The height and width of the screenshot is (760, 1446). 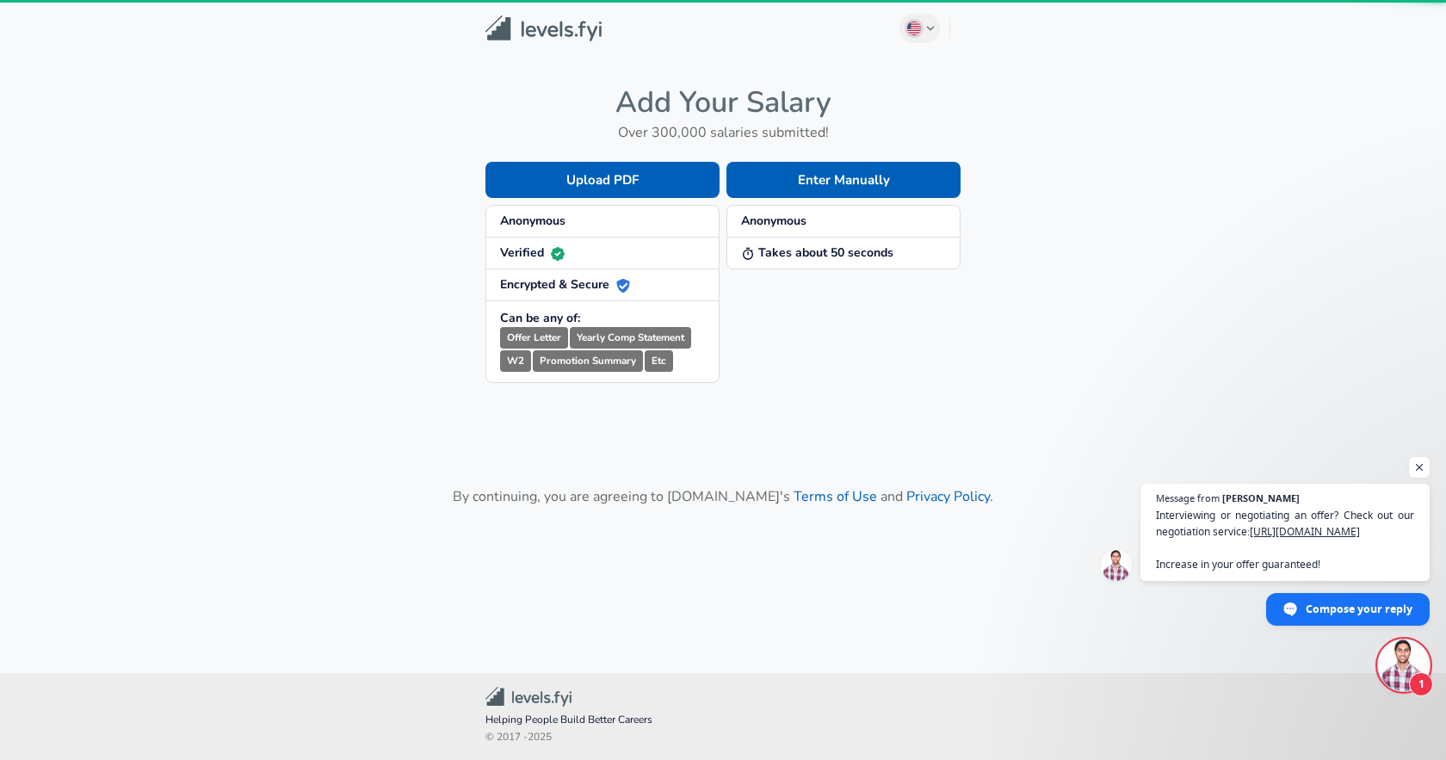 What do you see at coordinates (723, 738) in the screenshot?
I see `span: © 2017 - 2025` at bounding box center [723, 738].